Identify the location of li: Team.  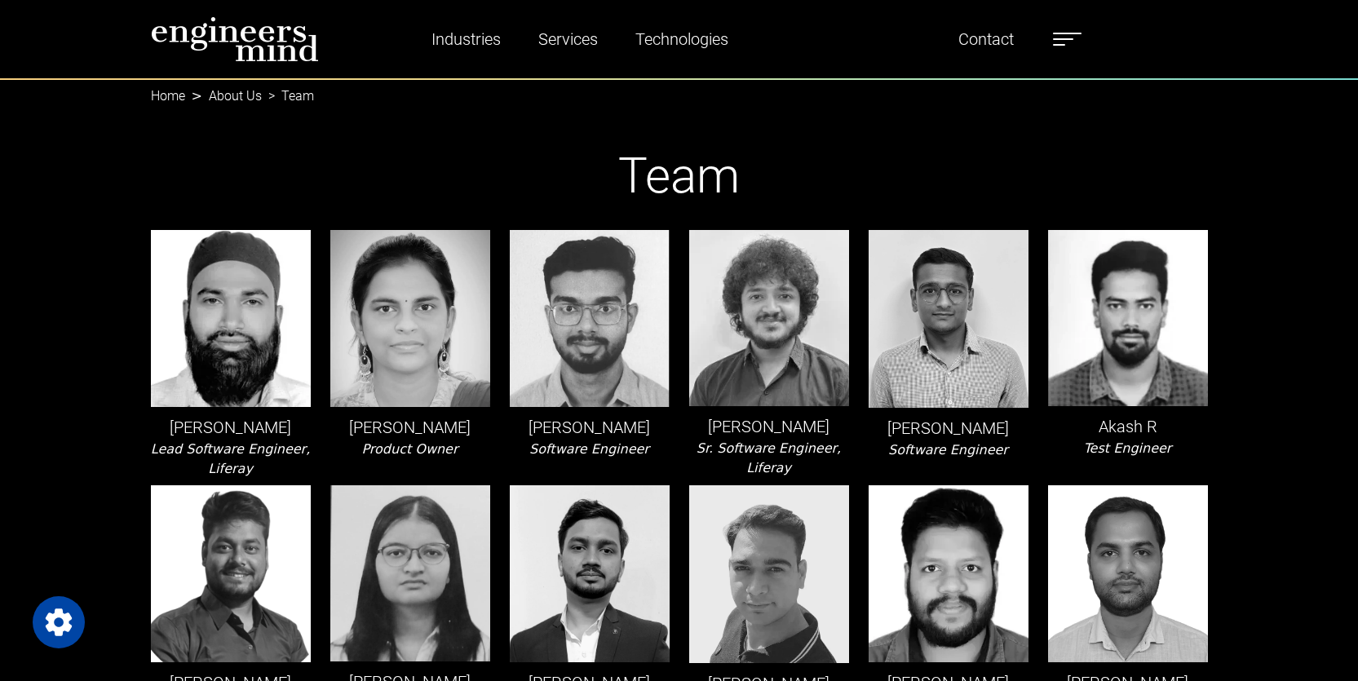
(288, 96).